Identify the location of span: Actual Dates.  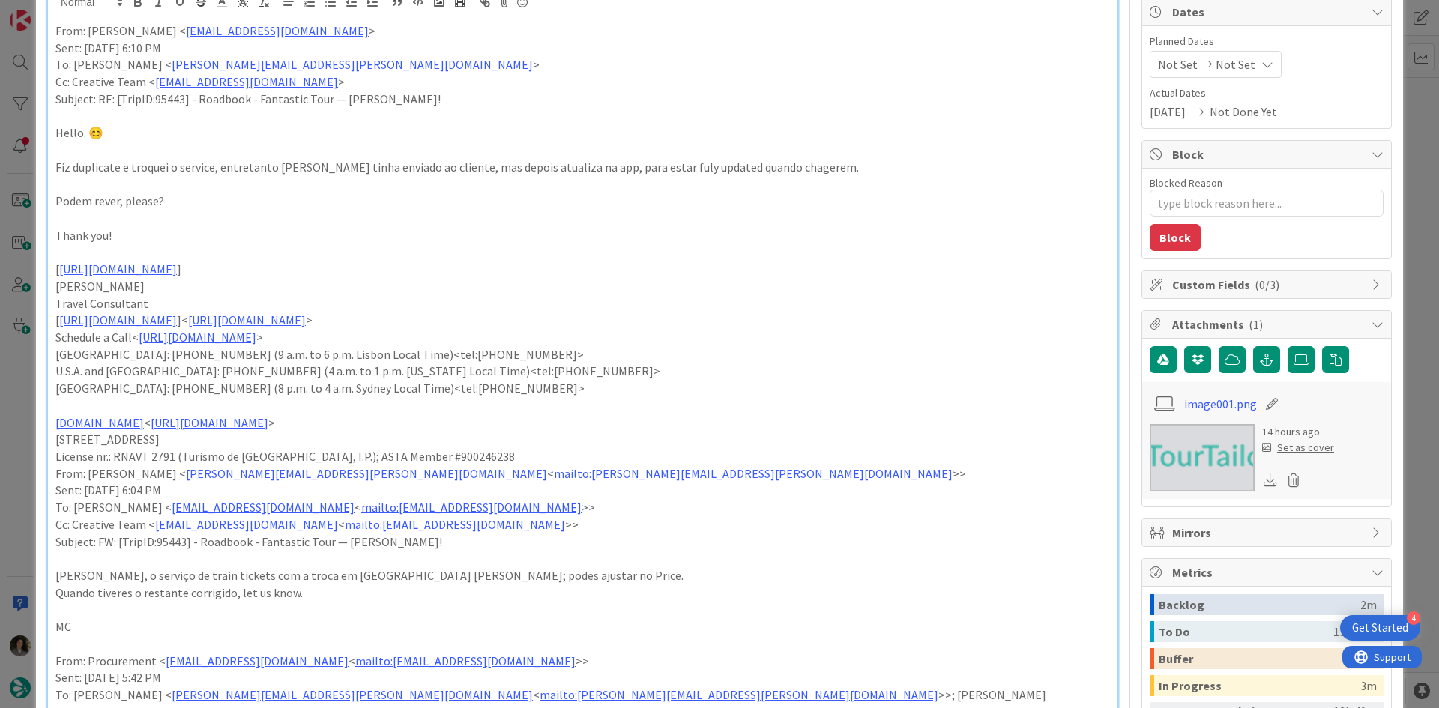
(1266, 93).